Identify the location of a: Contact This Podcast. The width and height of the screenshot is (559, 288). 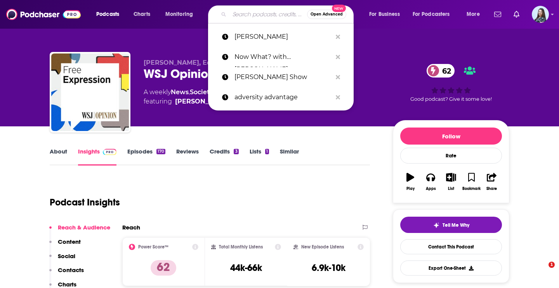
(451, 247).